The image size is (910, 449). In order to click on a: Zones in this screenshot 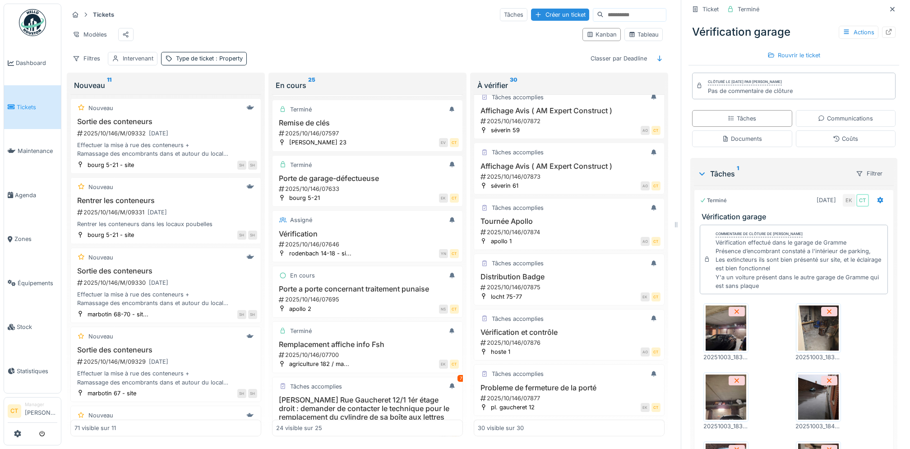, I will do `click(32, 239)`.